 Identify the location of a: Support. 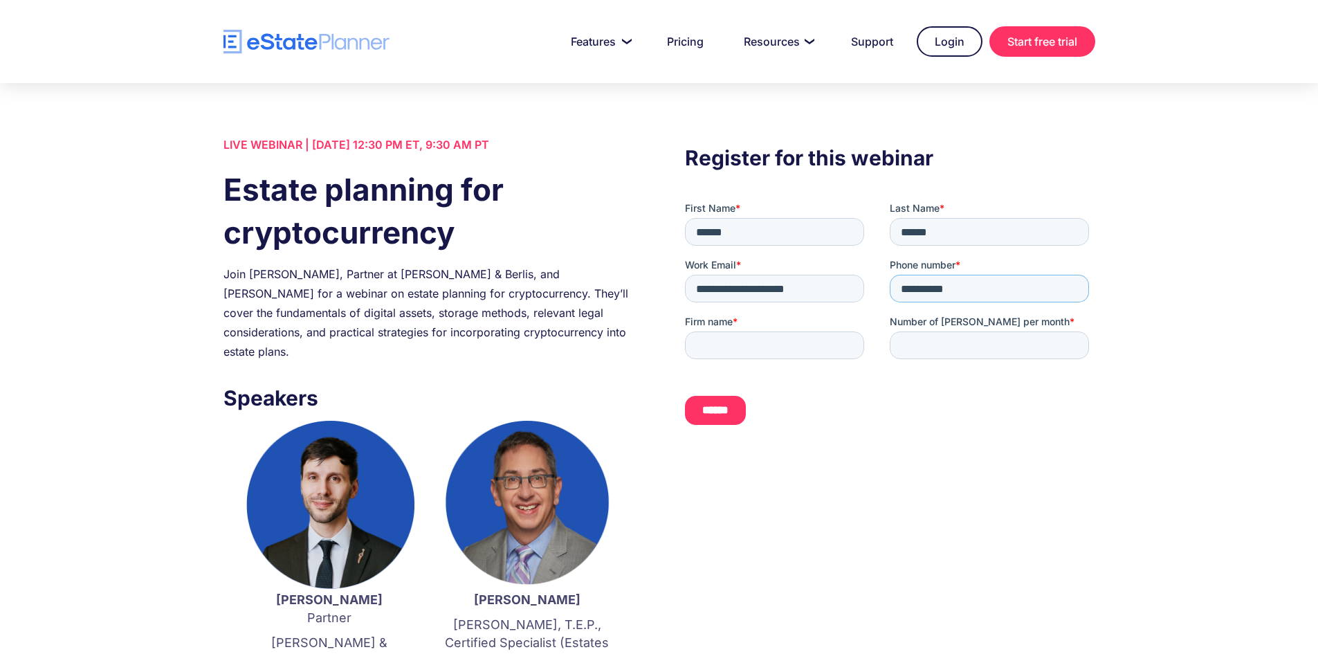
(872, 42).